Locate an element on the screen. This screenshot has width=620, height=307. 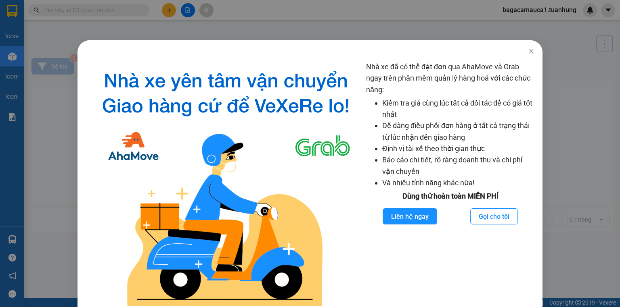
li: Báo cáo chi tiết, rõ ràng doanh thu và chi phí vận chuyển is located at coordinates (458, 166).